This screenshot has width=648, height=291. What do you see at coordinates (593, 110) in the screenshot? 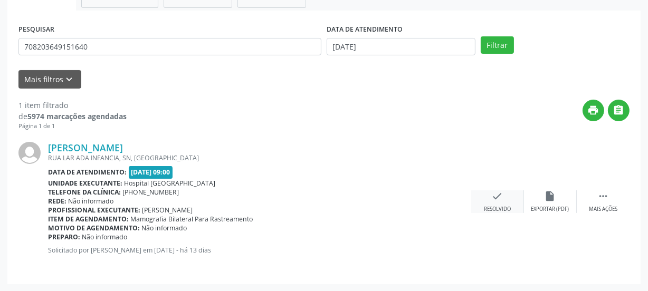
I see `i: print` at bounding box center [593, 110].